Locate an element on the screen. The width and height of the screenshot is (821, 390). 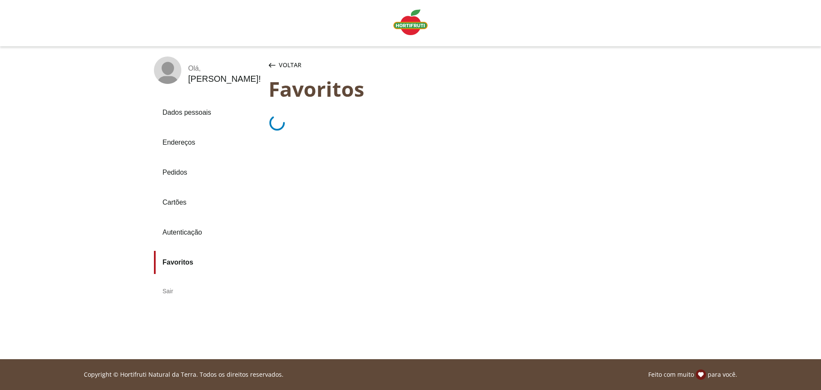
button: Voltar is located at coordinates (285, 65).